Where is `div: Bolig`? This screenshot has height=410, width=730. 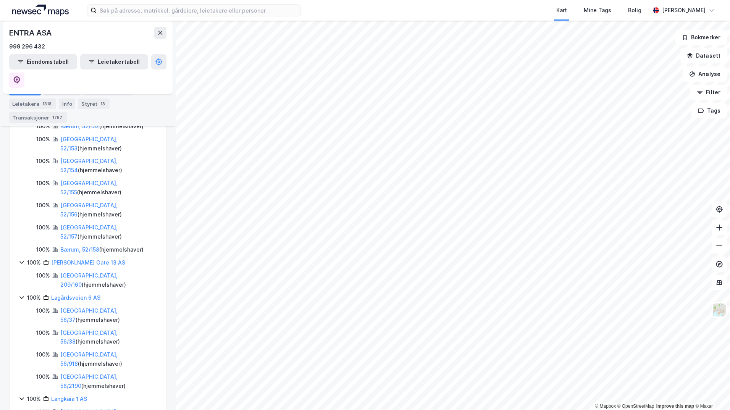 div: Bolig is located at coordinates (634, 10).